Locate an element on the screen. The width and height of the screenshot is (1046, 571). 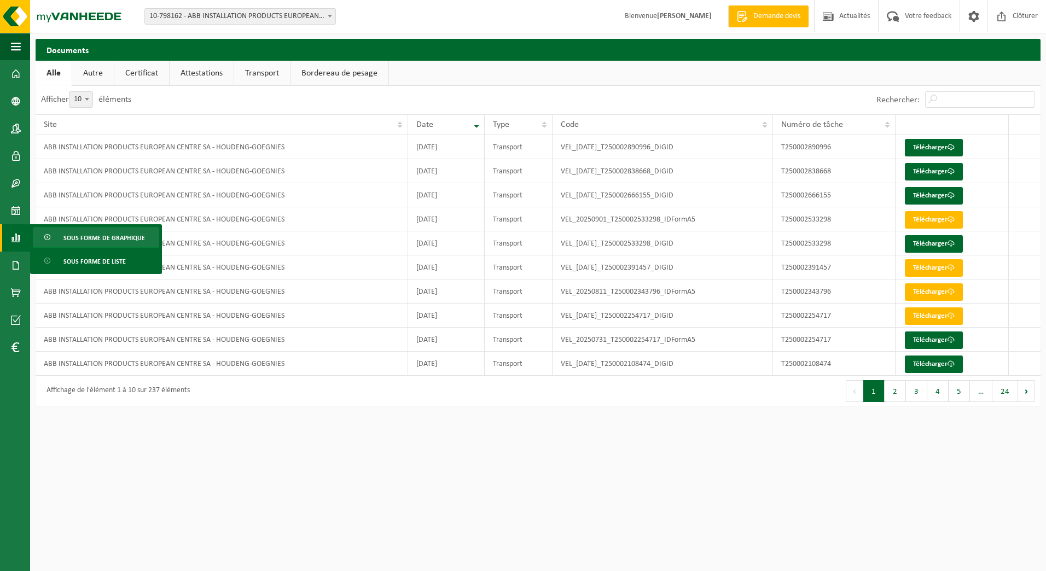
span: 10 is located at coordinates (81, 100).